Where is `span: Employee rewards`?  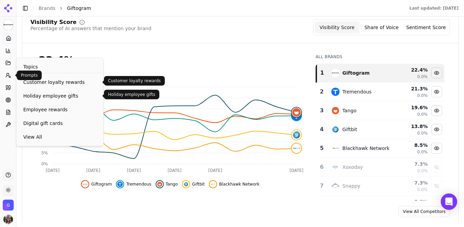 span: Employee rewards is located at coordinates (60, 109).